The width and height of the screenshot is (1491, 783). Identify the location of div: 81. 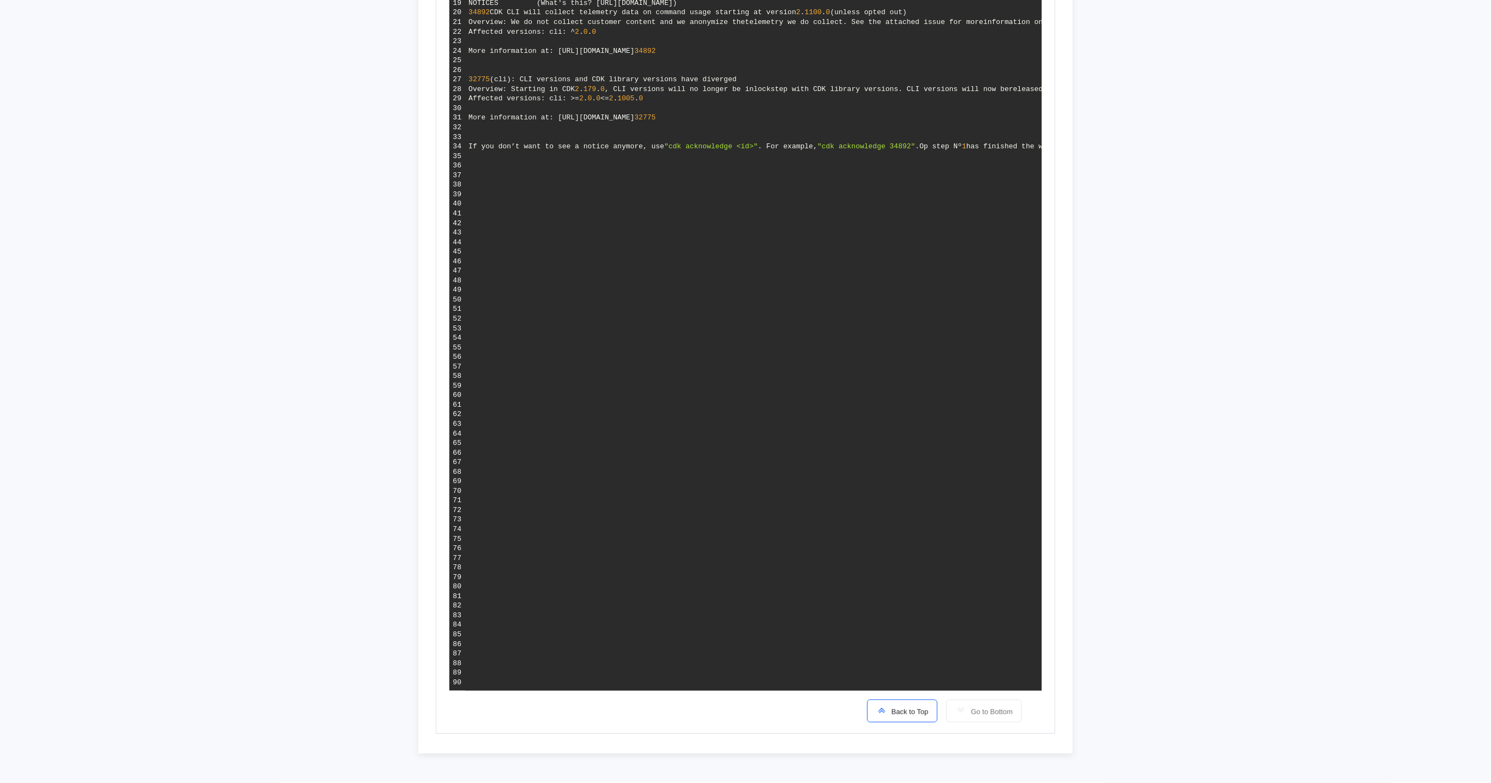
(457, 596).